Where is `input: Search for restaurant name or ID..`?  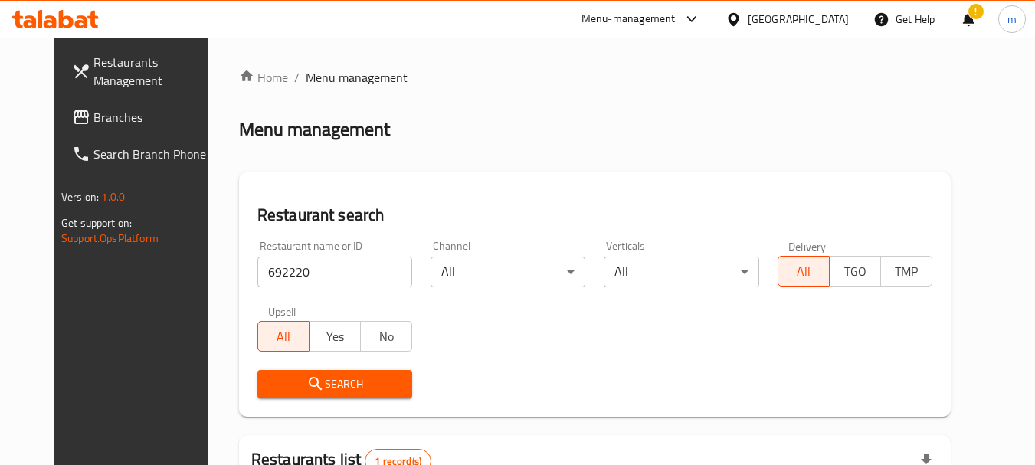
input: Search for restaurant name or ID.. is located at coordinates (335, 272).